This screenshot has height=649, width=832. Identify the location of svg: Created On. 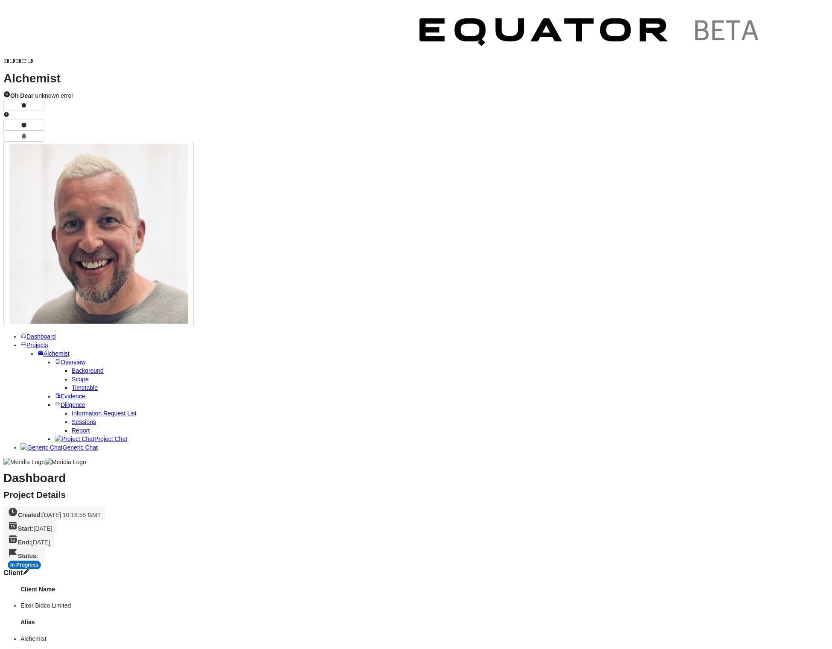
(13, 512).